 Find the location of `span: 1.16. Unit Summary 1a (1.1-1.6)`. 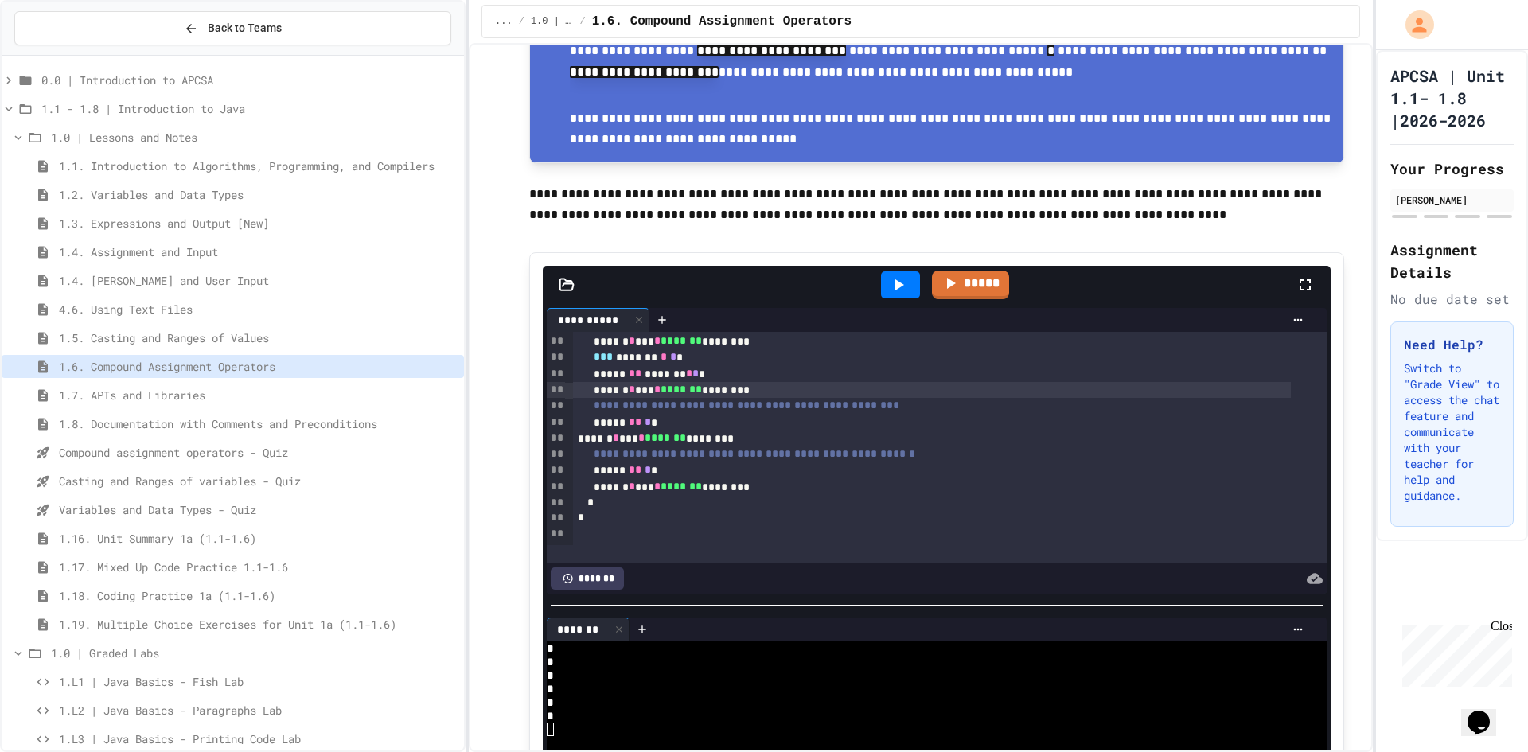

span: 1.16. Unit Summary 1a (1.1-1.6) is located at coordinates (258, 538).